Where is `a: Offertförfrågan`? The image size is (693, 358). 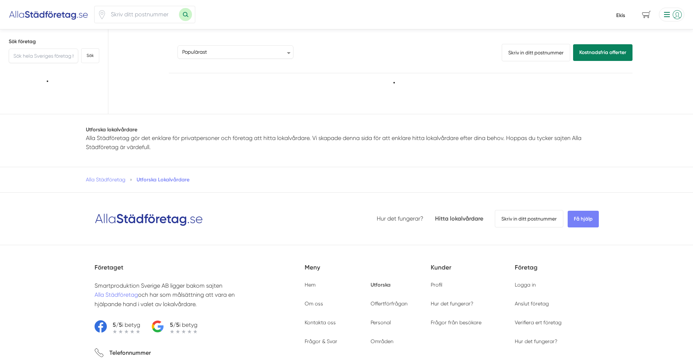
a: Offertförfrågan is located at coordinates (389, 303).